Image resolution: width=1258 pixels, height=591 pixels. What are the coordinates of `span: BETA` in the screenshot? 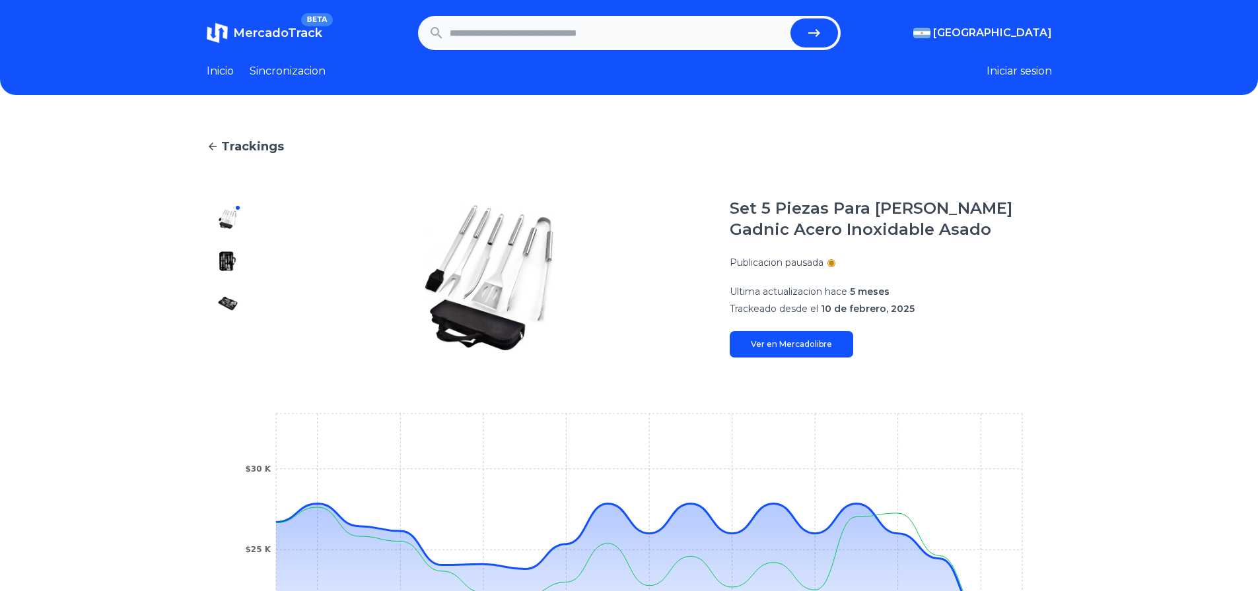 It's located at (316, 20).